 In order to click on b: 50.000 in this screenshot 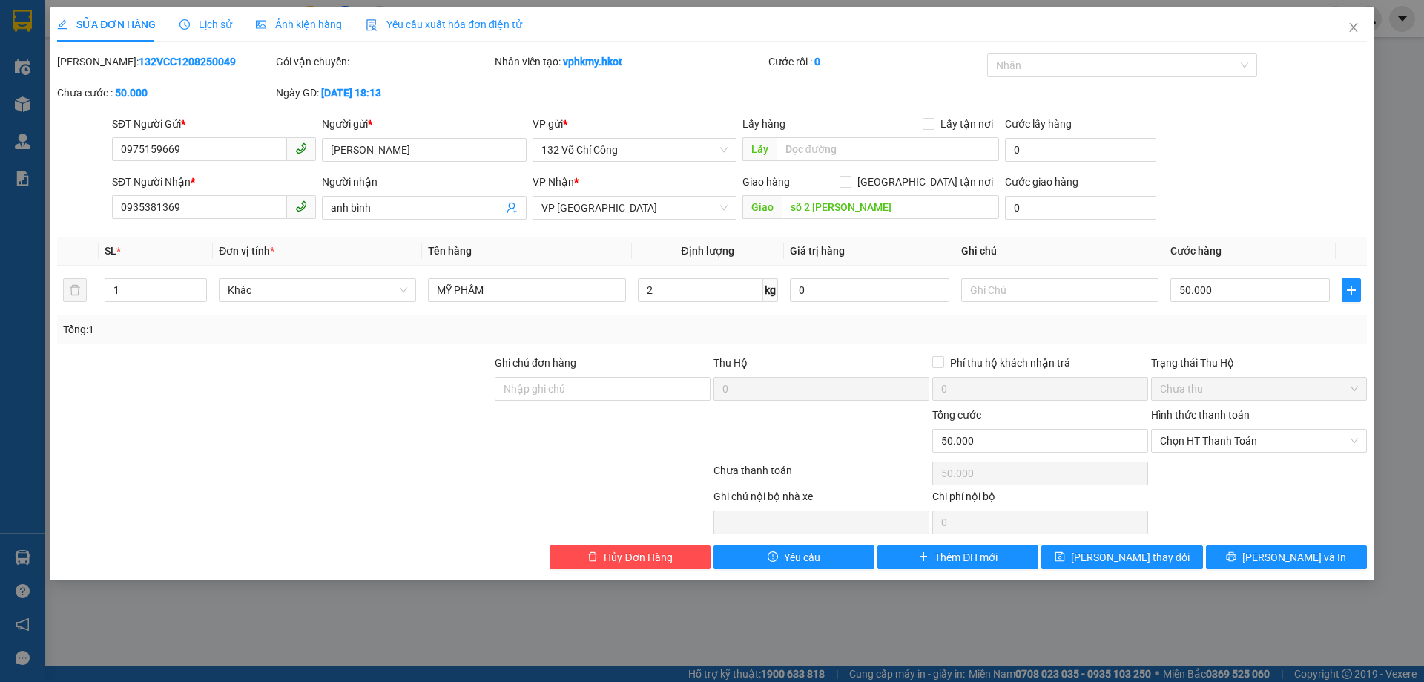, I will do `click(131, 93)`.